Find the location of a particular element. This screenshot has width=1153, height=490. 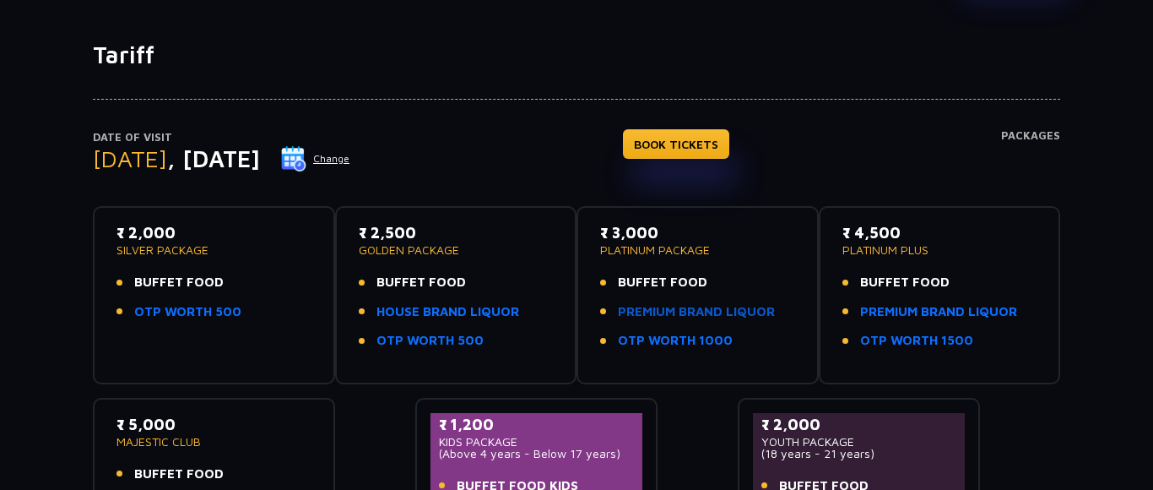

a: OTP WORTH 1500 is located at coordinates (917, 340).